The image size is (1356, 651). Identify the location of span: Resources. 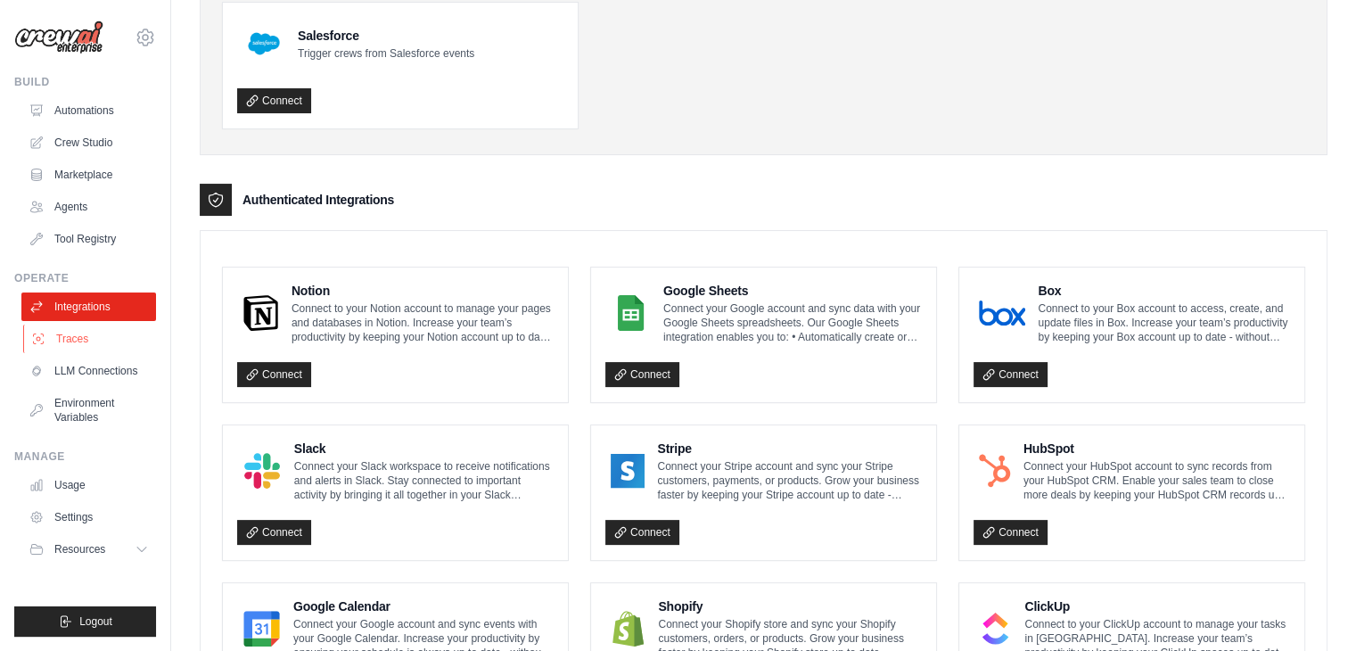
(79, 549).